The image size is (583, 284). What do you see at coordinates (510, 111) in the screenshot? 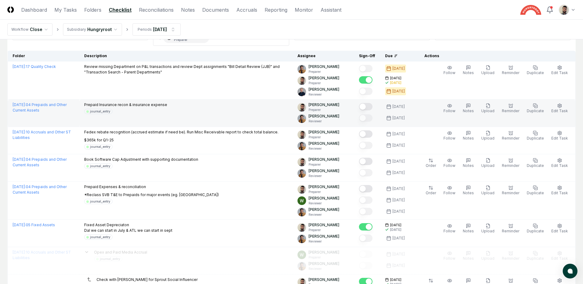
I see `span: Reminder` at bounding box center [510, 111].